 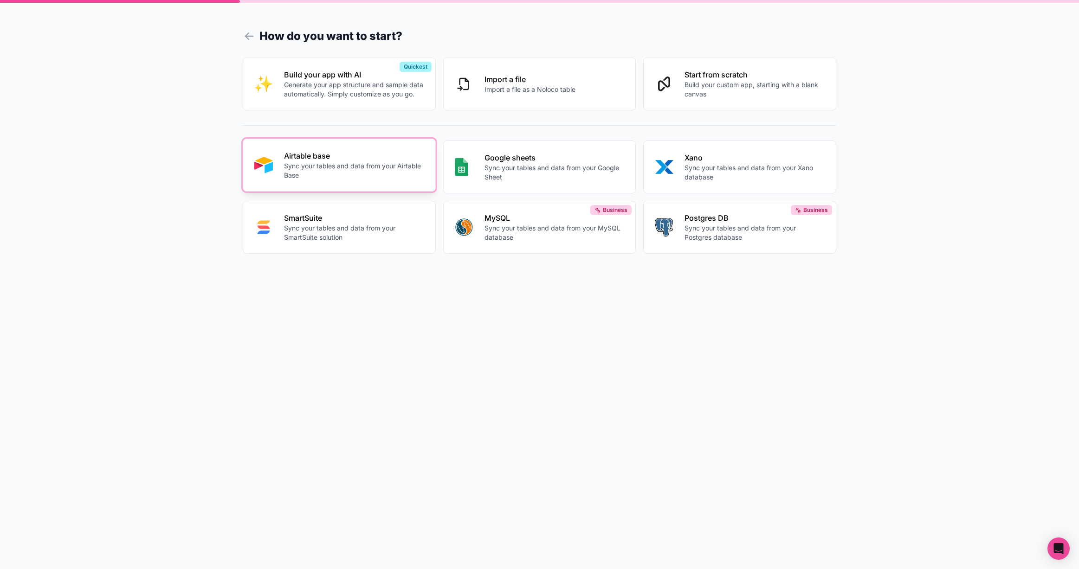 I want to click on p: Sync your tables and data from your SmartSuite solution, so click(x=354, y=233).